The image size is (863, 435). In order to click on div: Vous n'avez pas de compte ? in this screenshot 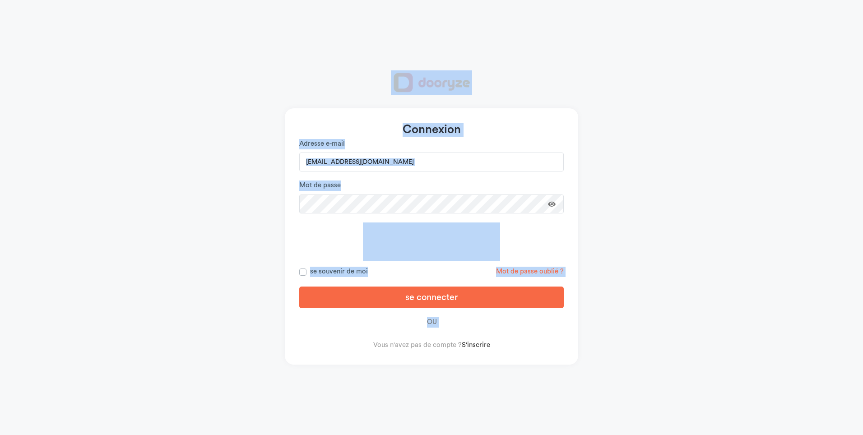, I will do `click(432, 345)`.